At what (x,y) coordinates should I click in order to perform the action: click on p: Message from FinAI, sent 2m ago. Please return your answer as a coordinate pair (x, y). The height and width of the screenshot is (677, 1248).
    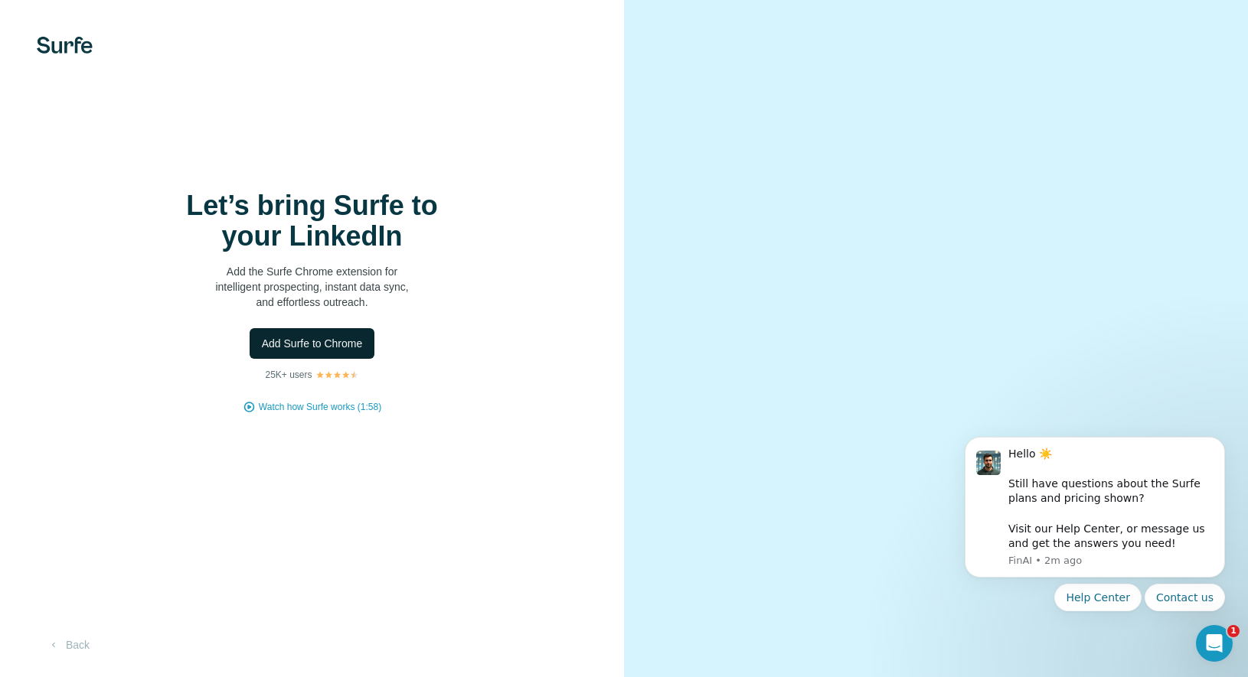
    Looking at the image, I should click on (169, 175).